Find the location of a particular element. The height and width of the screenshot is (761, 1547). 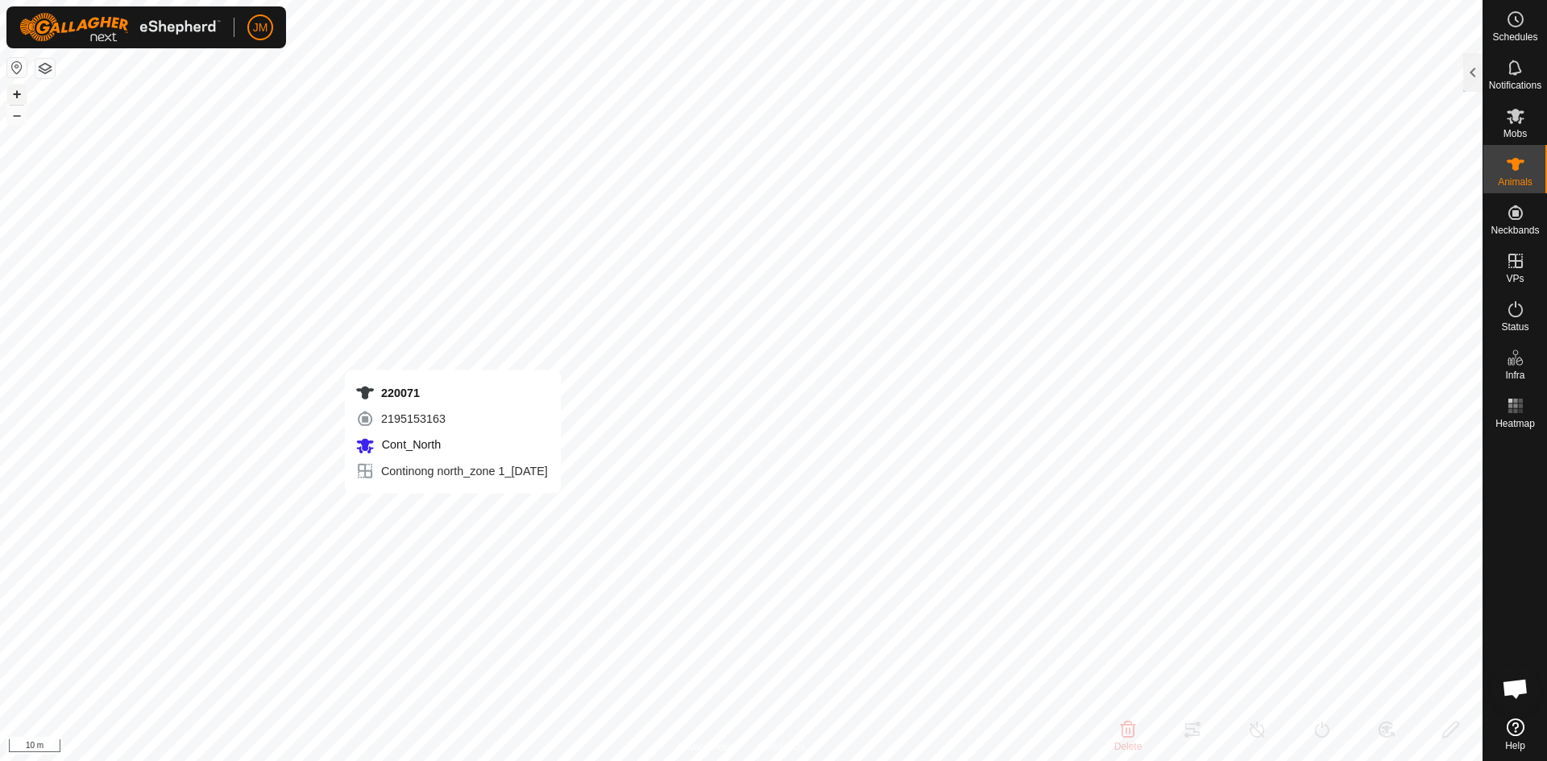

a: Help is located at coordinates (1515, 735).